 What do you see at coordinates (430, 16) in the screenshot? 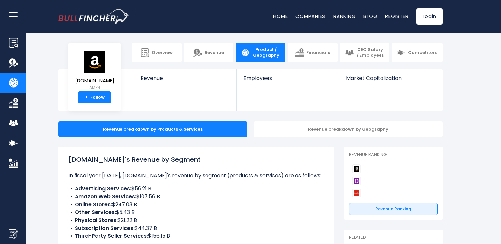
I see `a: Login` at bounding box center [430, 16].